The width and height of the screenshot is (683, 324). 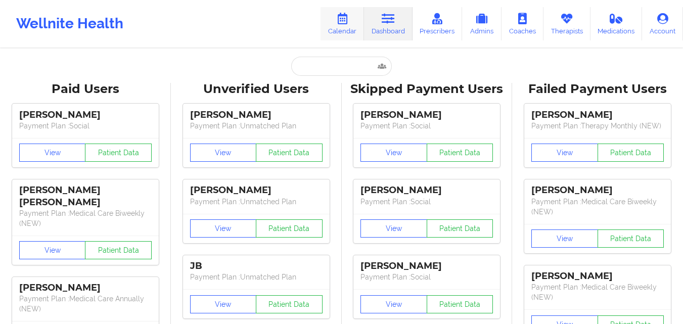 I want to click on div: Skipped Payment Users, so click(x=427, y=89).